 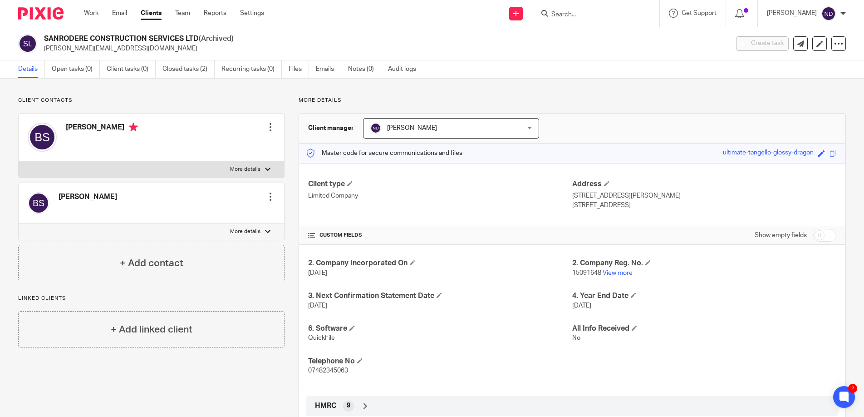 I want to click on a: Team, so click(x=182, y=13).